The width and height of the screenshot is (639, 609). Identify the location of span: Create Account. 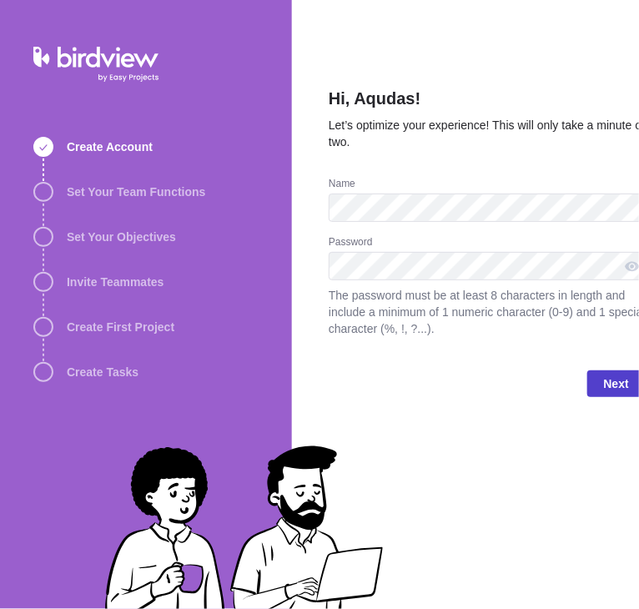
(109, 147).